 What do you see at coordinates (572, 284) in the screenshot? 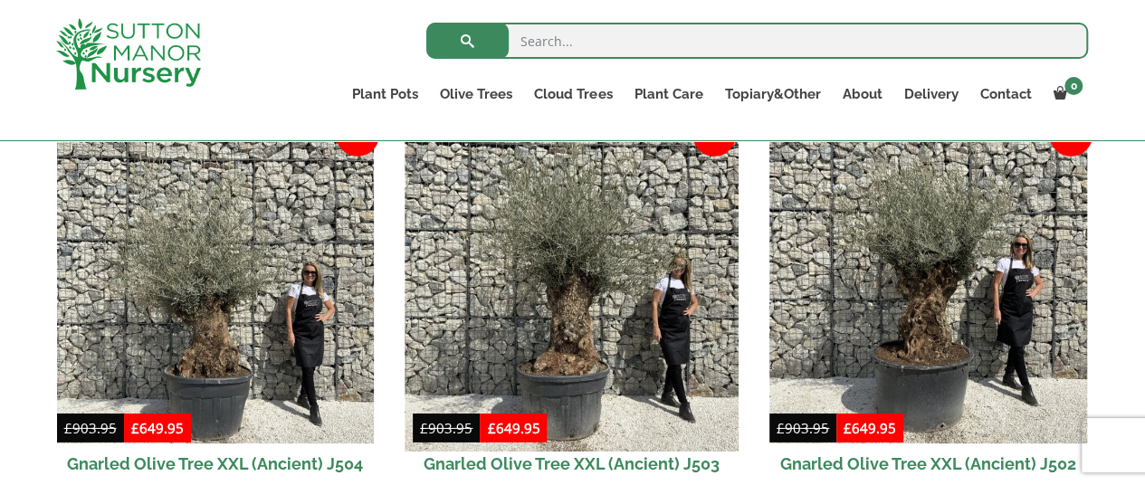
I see `img: Gnarled Olive Tree XXL (Ancient) J503` at bounding box center [572, 284].